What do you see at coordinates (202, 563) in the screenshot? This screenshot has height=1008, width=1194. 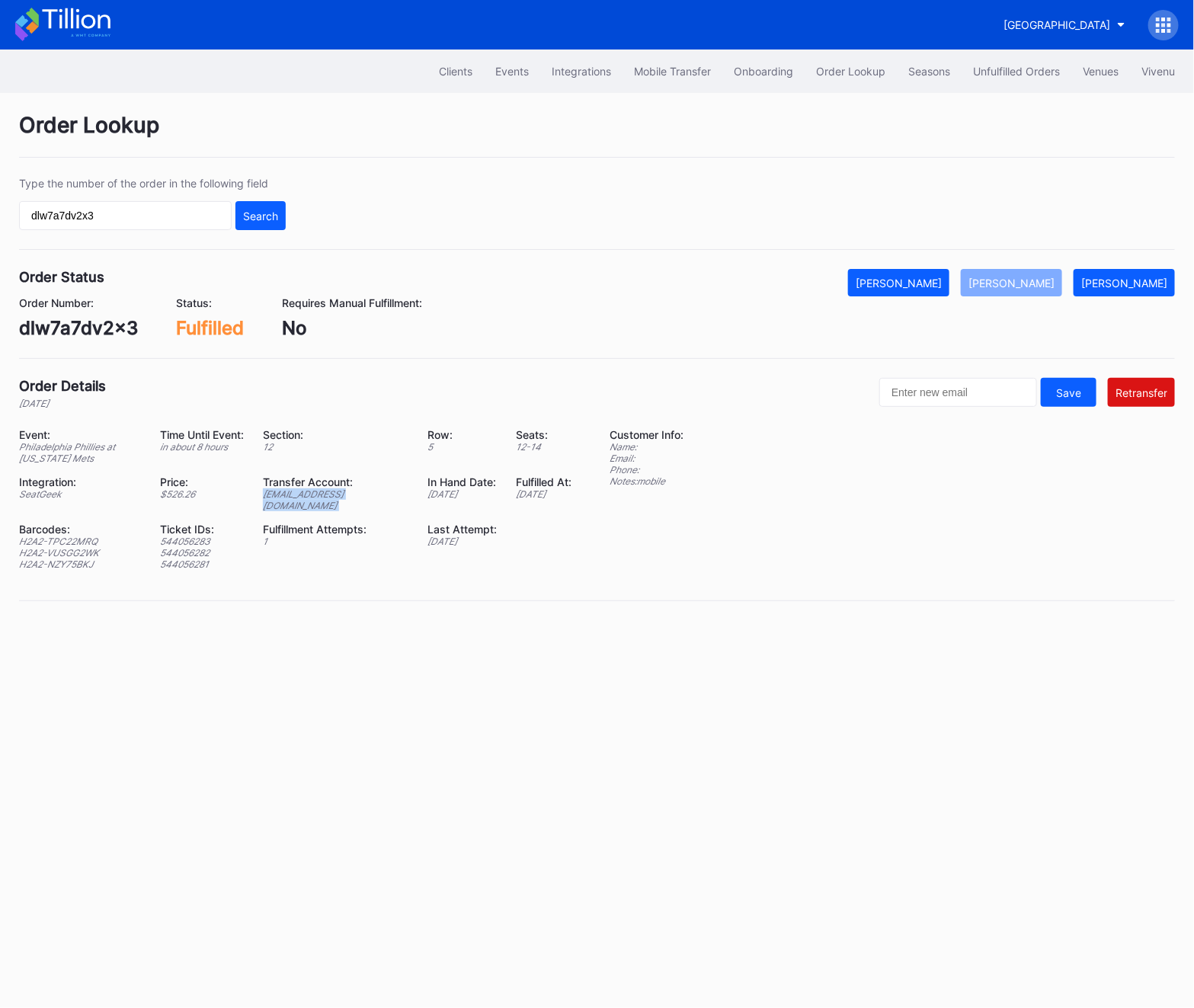 I see `div: 544056281` at bounding box center [202, 563].